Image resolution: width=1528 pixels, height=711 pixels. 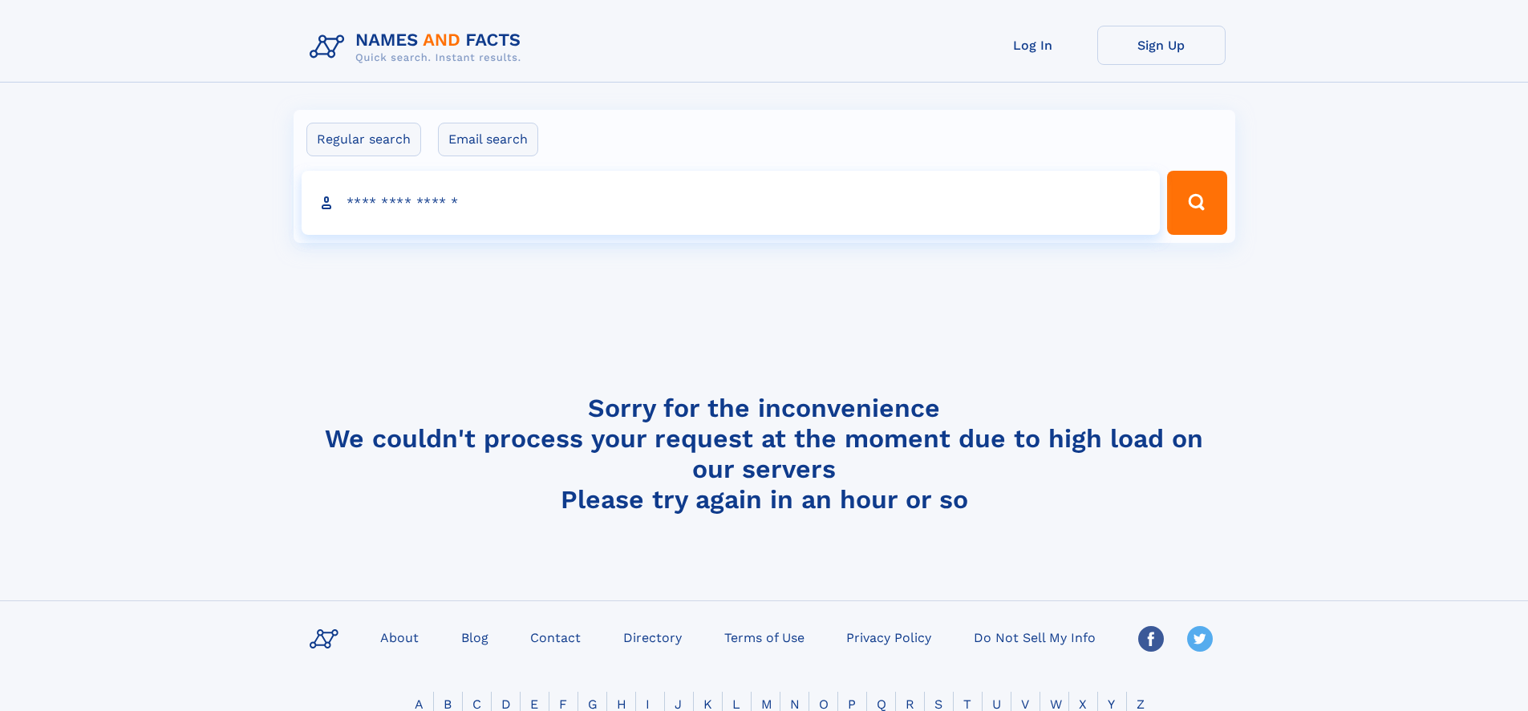 What do you see at coordinates (888, 637) in the screenshot?
I see `a: Privacy Policy` at bounding box center [888, 637].